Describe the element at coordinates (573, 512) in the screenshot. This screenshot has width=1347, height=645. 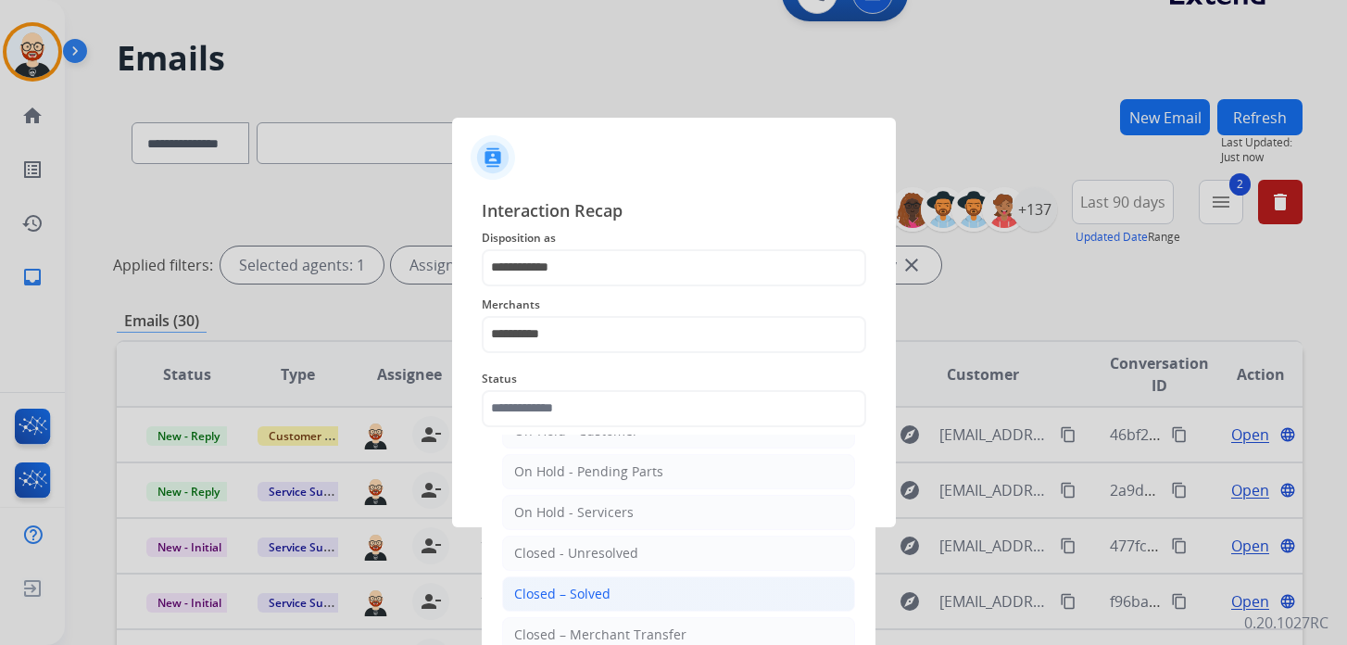
I see `div: On Hold - Servicers` at that location.